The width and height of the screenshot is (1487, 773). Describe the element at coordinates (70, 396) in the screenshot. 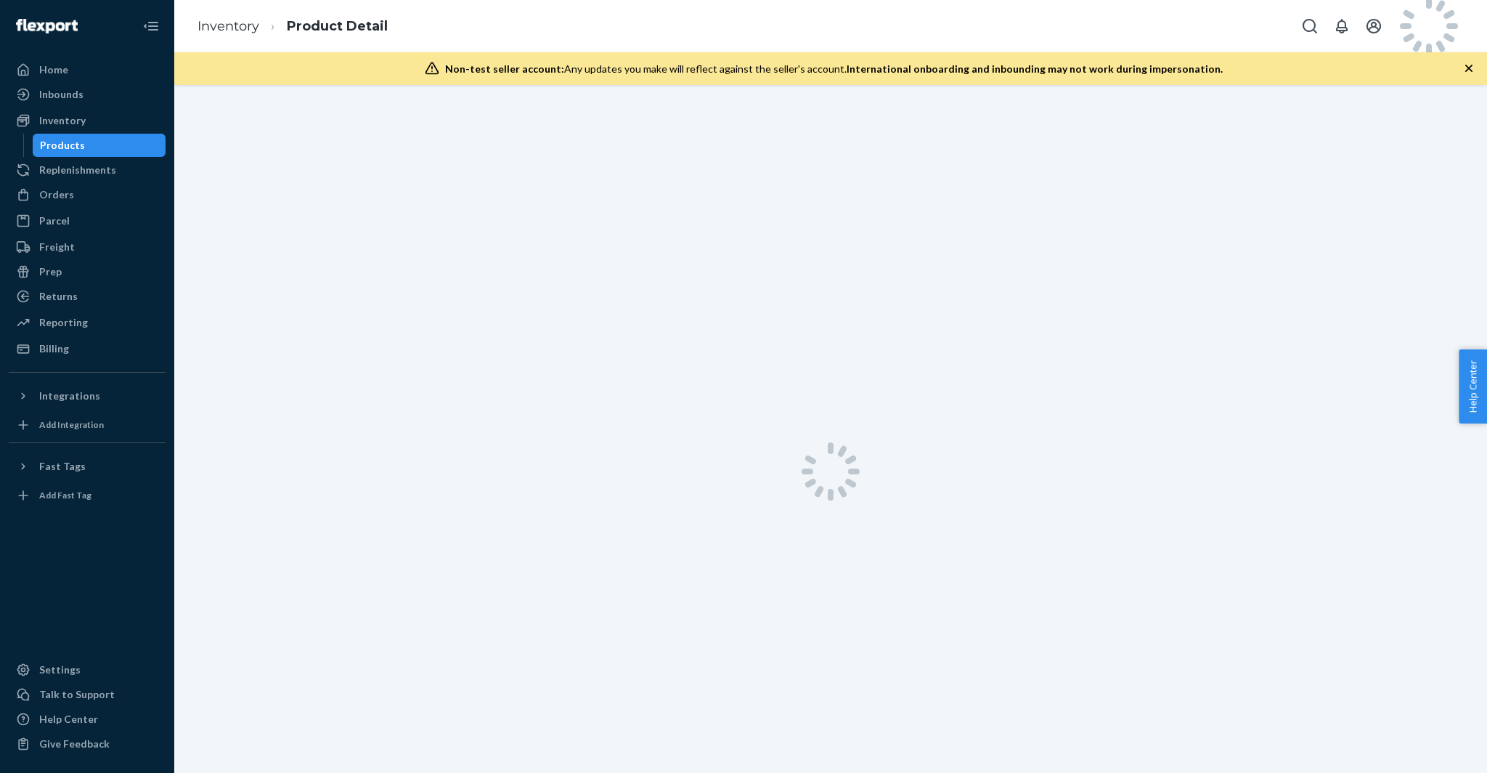

I see `div: Integrations` at that location.